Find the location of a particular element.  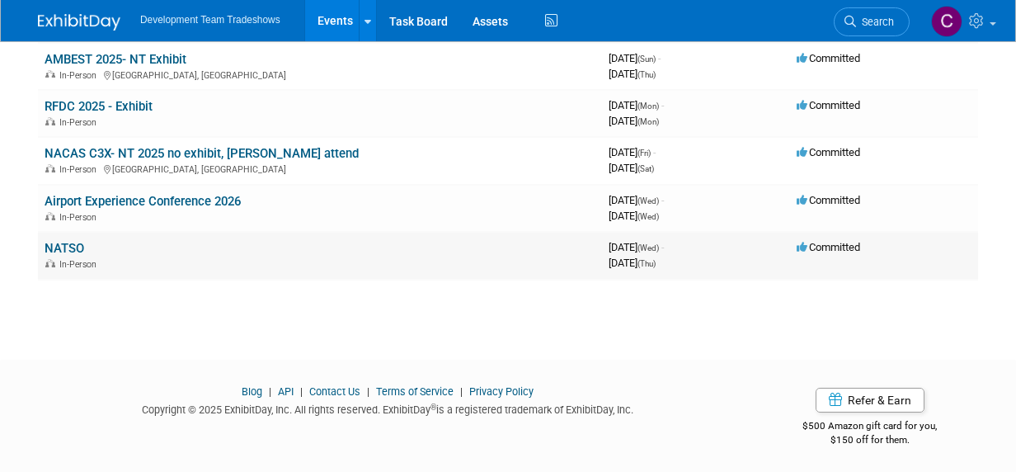

span: Search is located at coordinates (875, 21).